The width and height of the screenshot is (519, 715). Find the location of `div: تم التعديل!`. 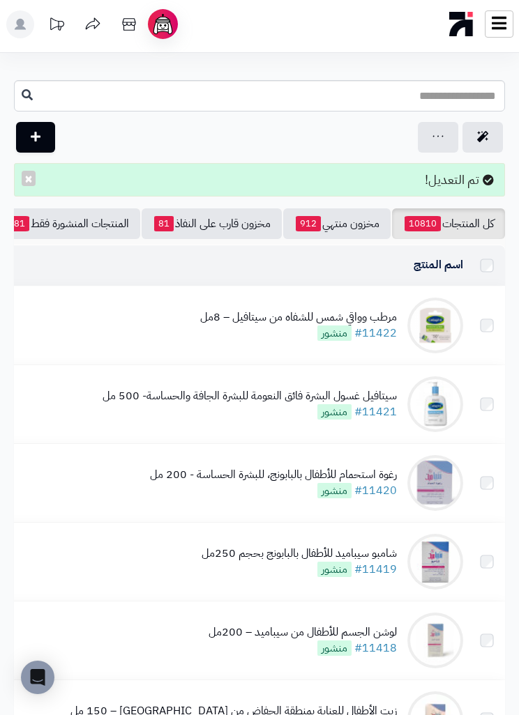

div: تم التعديل! is located at coordinates (259, 180).